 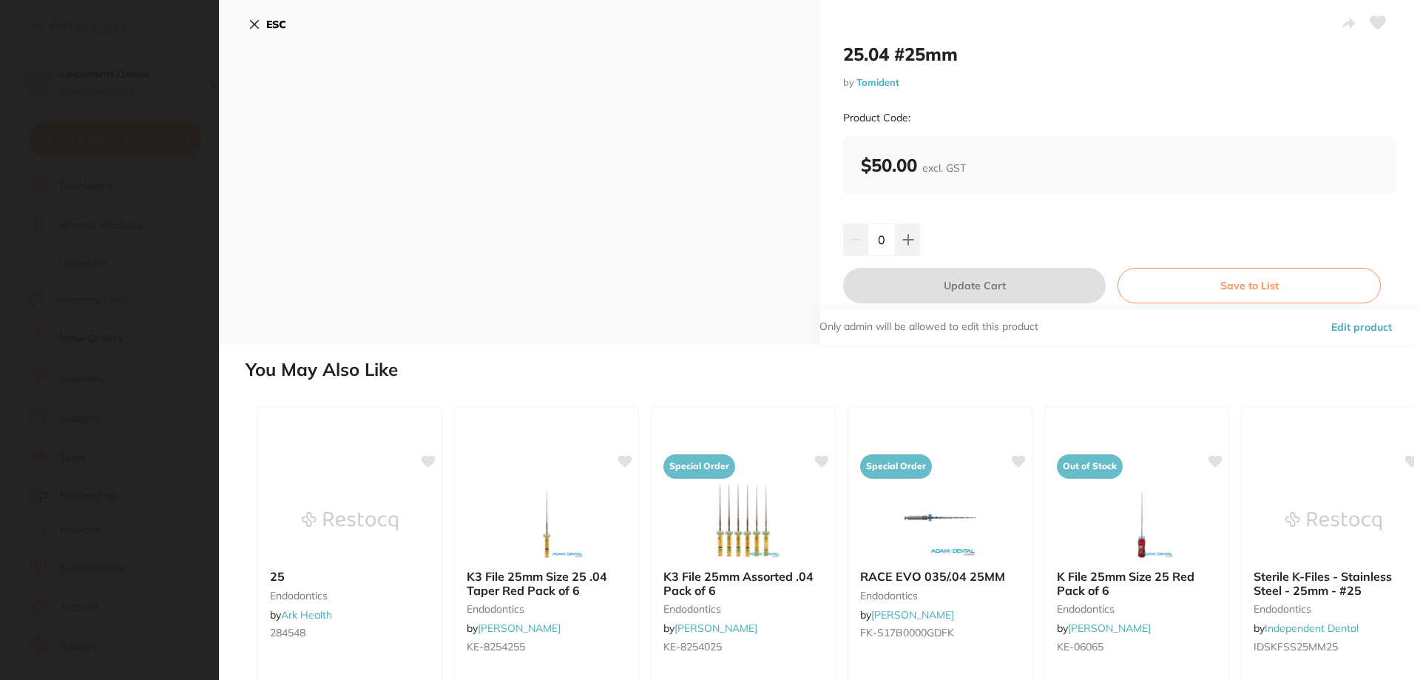 What do you see at coordinates (1119, 54) in the screenshot?
I see `h2: 25.04 #25mm` at bounding box center [1119, 54].